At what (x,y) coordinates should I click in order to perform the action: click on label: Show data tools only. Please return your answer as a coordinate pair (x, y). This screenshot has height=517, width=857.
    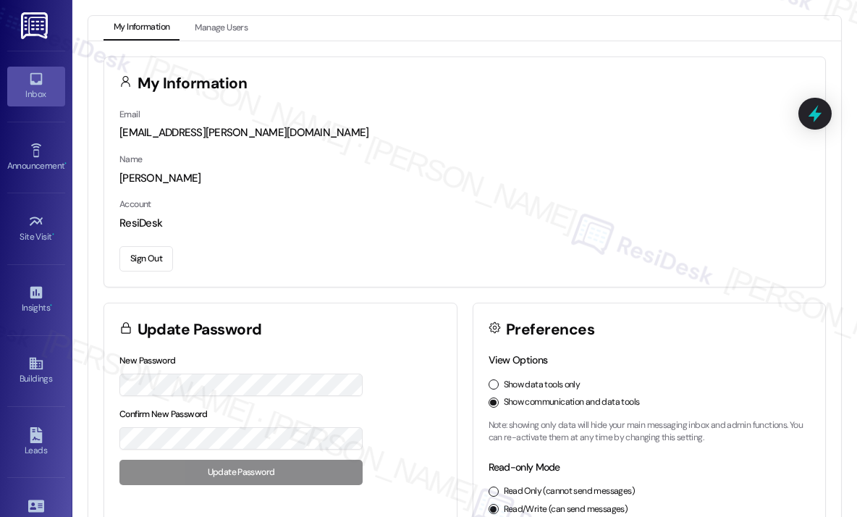
    Looking at the image, I should click on (542, 385).